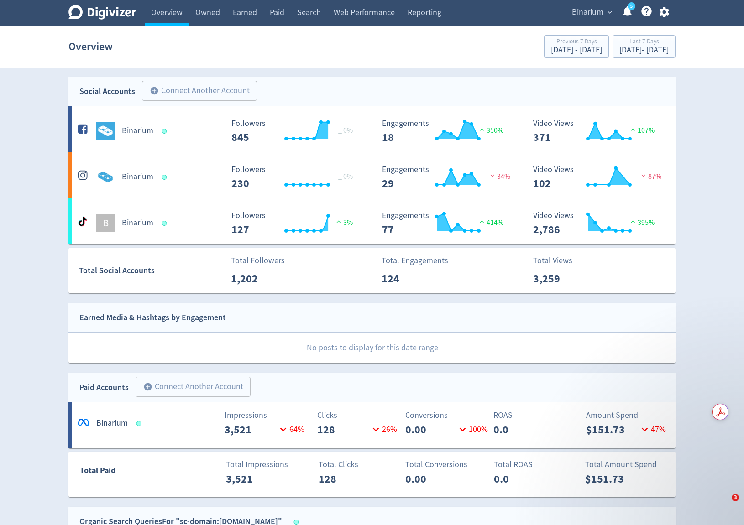 This screenshot has width=744, height=525. Describe the element at coordinates (597, 223) in the screenshot. I see `svg: Video Views 2,786` at that location.